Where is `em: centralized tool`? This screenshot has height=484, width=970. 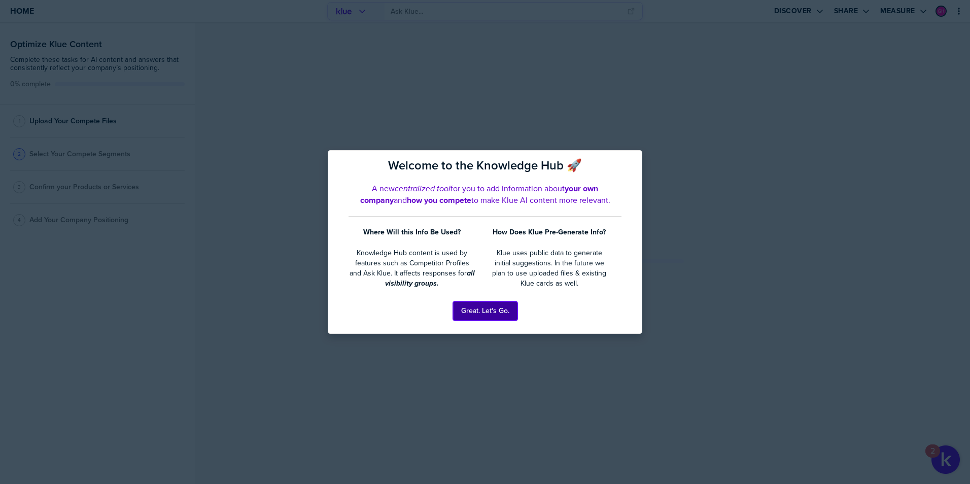
em: centralized tool is located at coordinates (423, 188).